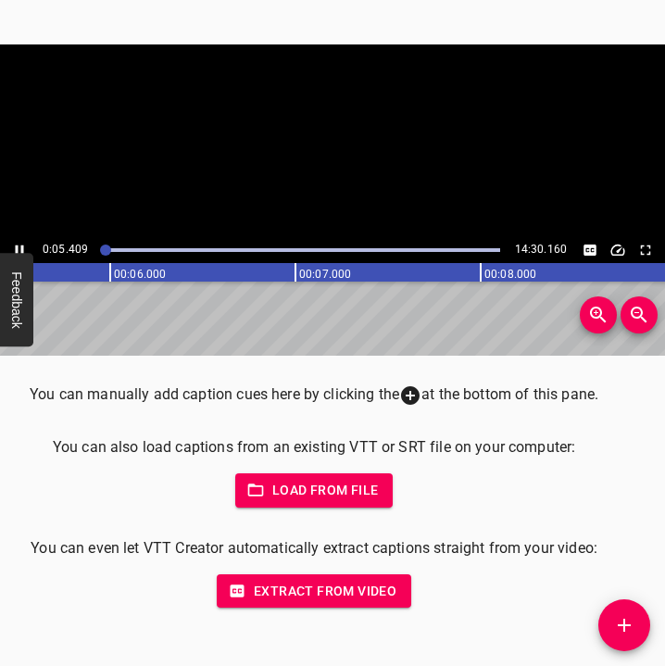  Describe the element at coordinates (140, 274) in the screenshot. I see `text: 00:06.000` at that location.